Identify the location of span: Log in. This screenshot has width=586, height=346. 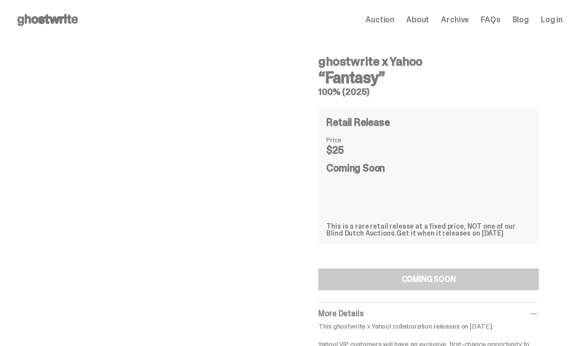
(552, 20).